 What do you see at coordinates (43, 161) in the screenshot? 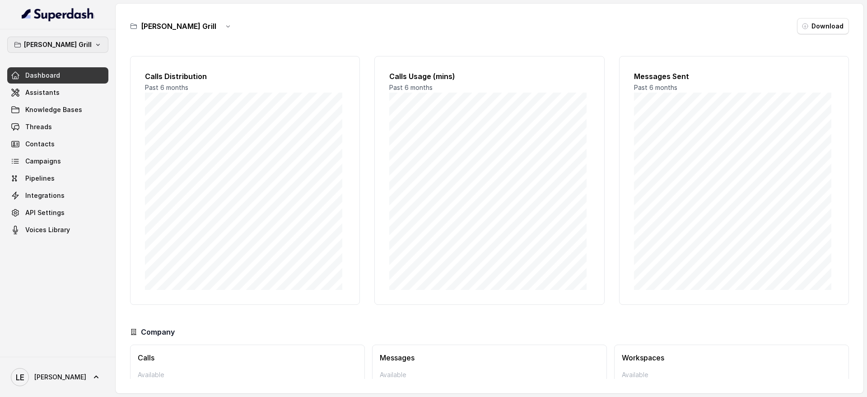
I see `span: Campaigns` at bounding box center [43, 161].